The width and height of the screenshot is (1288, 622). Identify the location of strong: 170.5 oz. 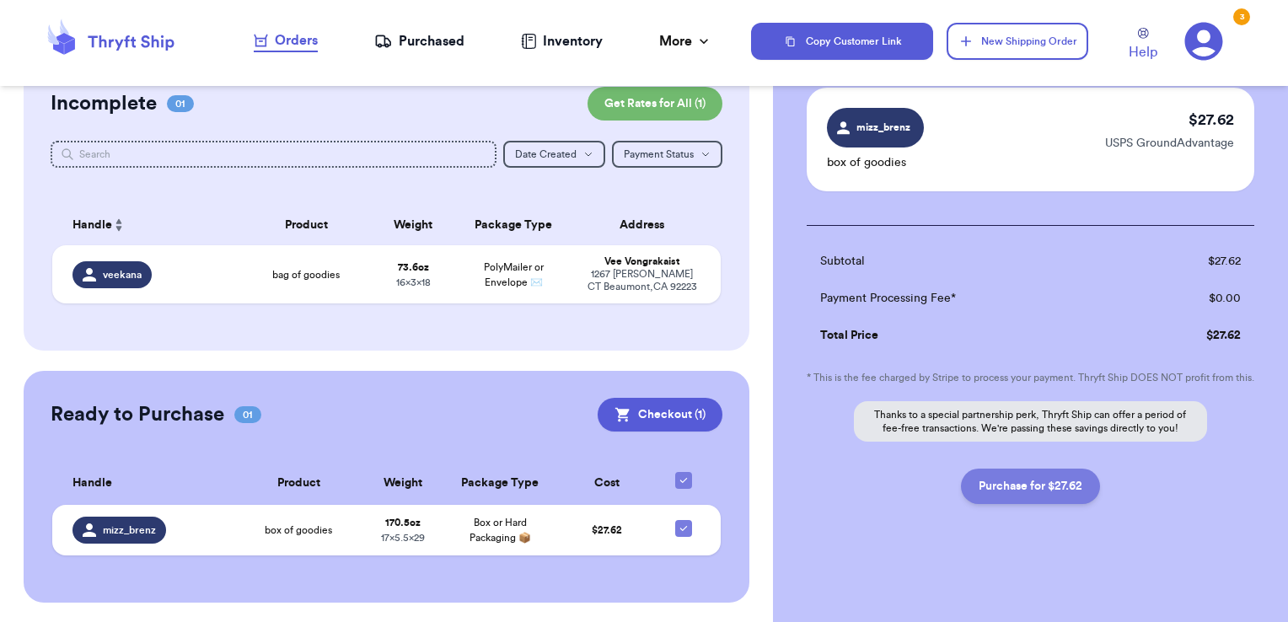
(403, 523).